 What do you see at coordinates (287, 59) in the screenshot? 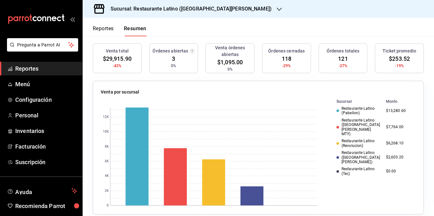
I see `span: 118` at bounding box center [287, 59].